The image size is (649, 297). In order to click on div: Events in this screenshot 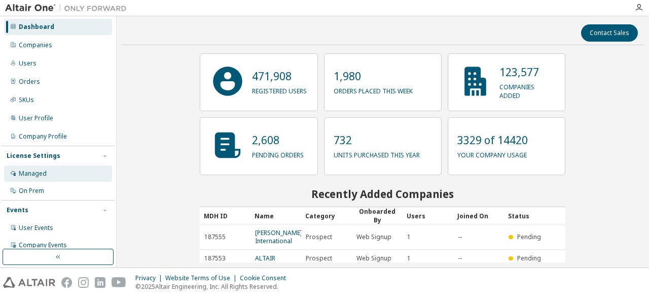, I will do `click(17, 210)`.